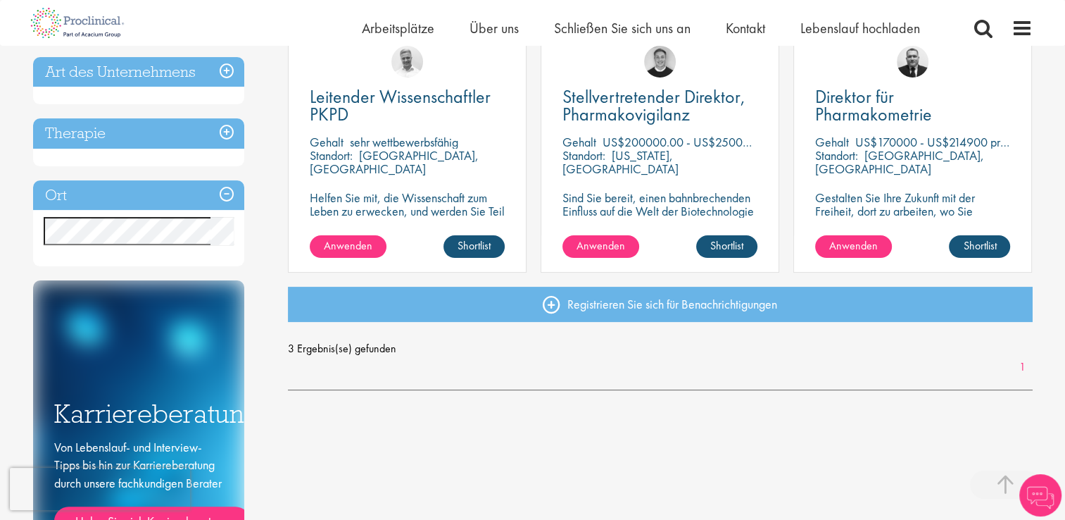  What do you see at coordinates (139, 133) in the screenshot?
I see `div: Therapie` at bounding box center [139, 133].